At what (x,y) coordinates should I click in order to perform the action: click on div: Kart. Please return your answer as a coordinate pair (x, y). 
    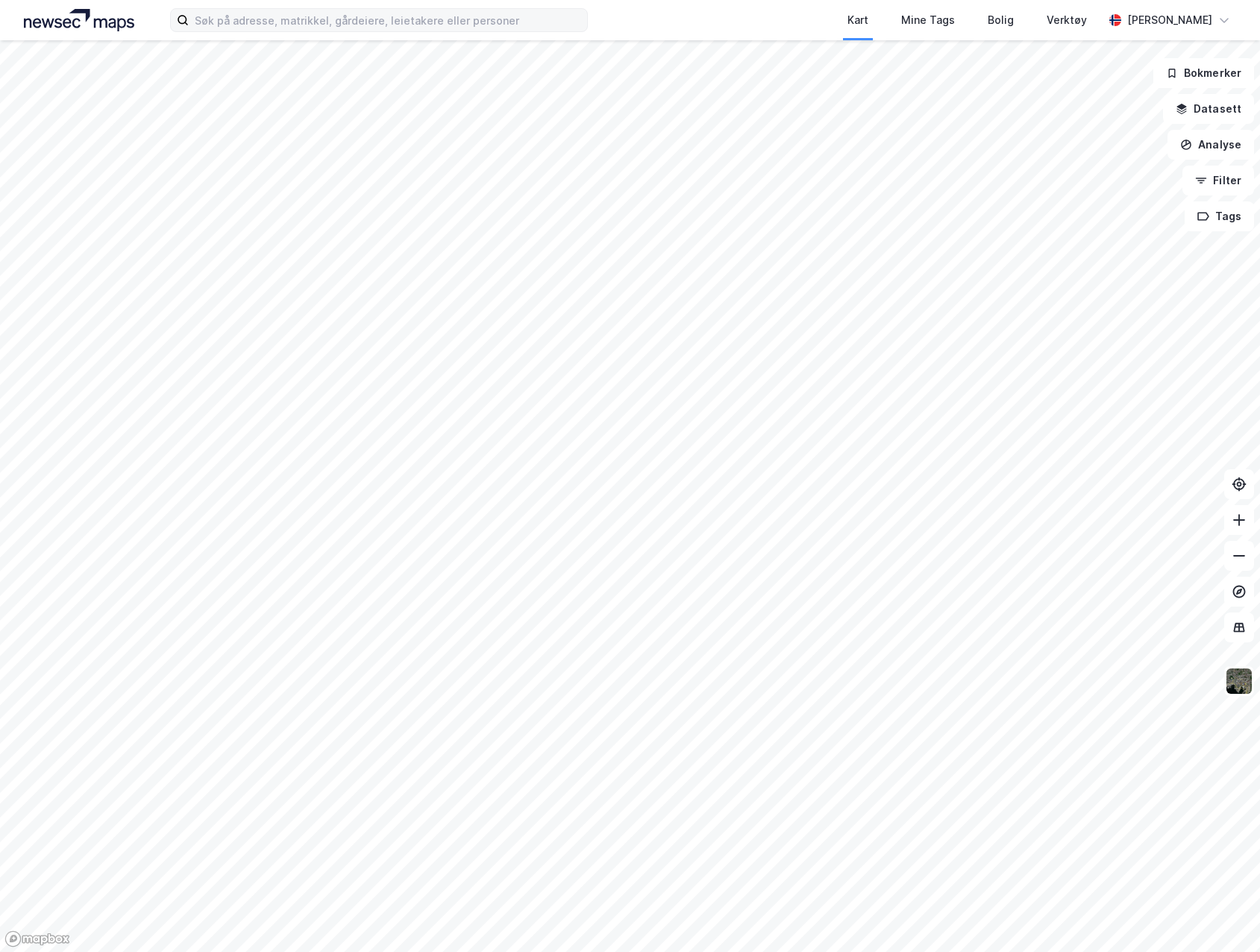
    Looking at the image, I should click on (858, 20).